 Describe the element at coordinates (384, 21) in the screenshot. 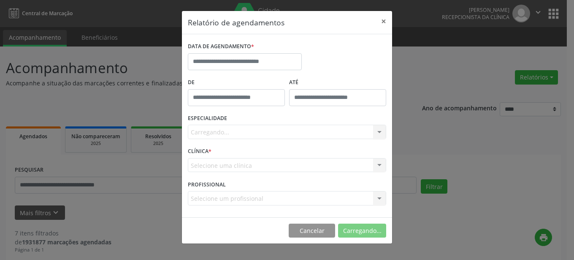

I see `button: Close` at that location.